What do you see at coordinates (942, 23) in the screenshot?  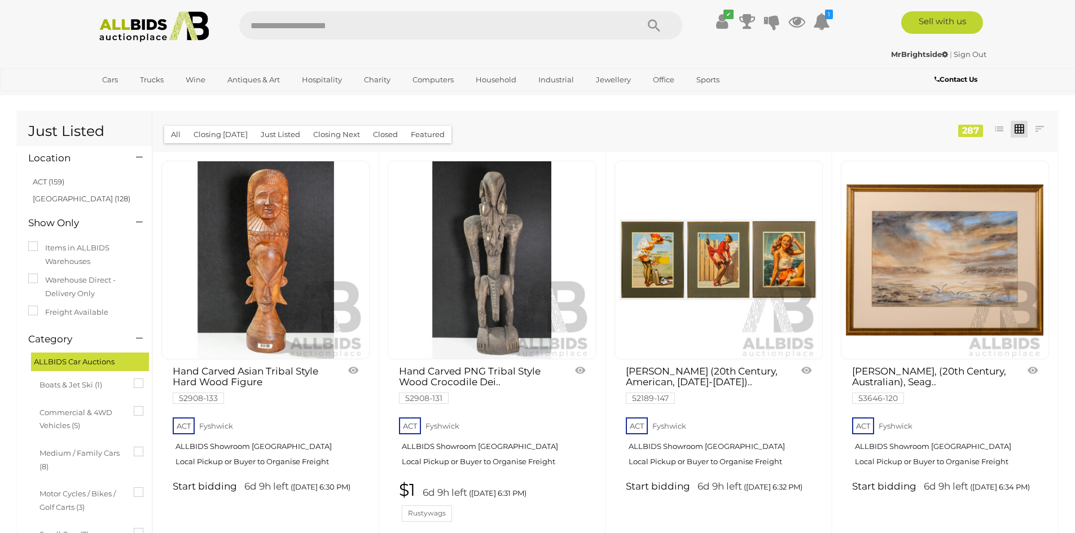 I see `a: Sell with us` at bounding box center [942, 23].